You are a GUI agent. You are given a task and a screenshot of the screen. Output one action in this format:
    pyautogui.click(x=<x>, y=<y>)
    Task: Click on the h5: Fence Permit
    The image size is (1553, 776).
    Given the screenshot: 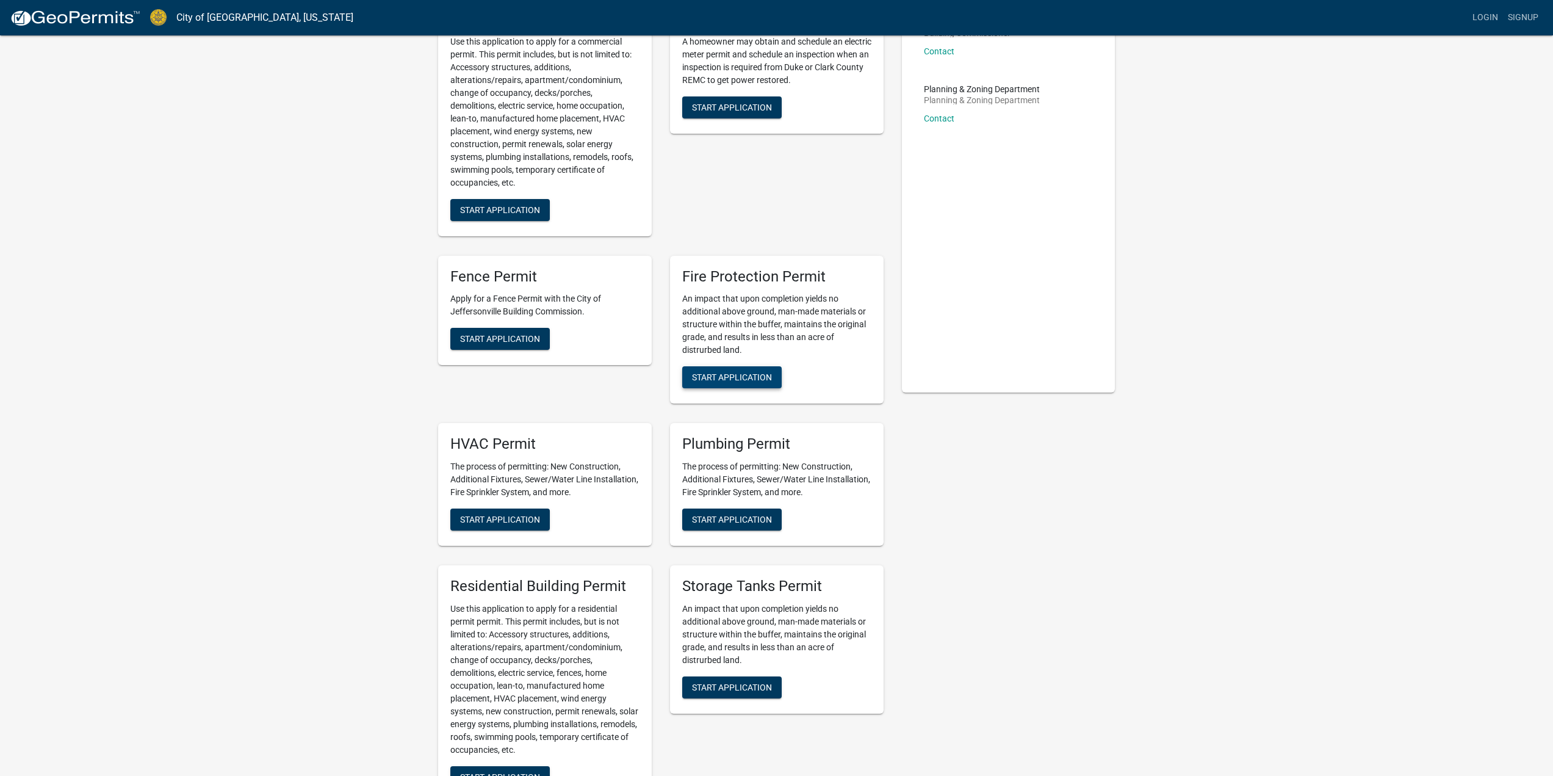 What is the action you would take?
    pyautogui.click(x=545, y=276)
    